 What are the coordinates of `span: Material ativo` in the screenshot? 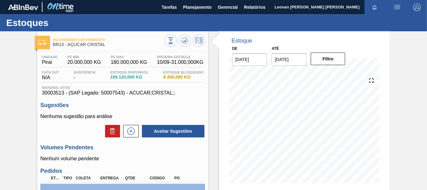 It's located at (123, 88).